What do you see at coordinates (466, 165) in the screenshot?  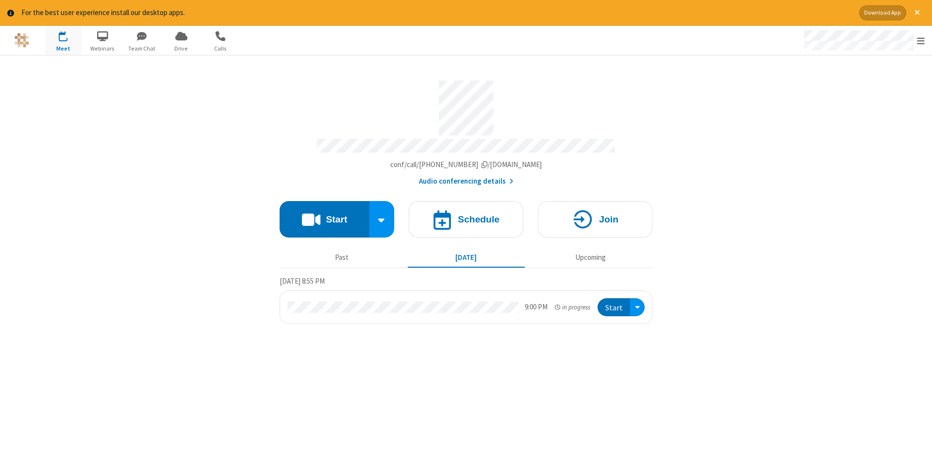 I see `button: Copy my meeting room linkCopy my meeting room link` at bounding box center [466, 165].